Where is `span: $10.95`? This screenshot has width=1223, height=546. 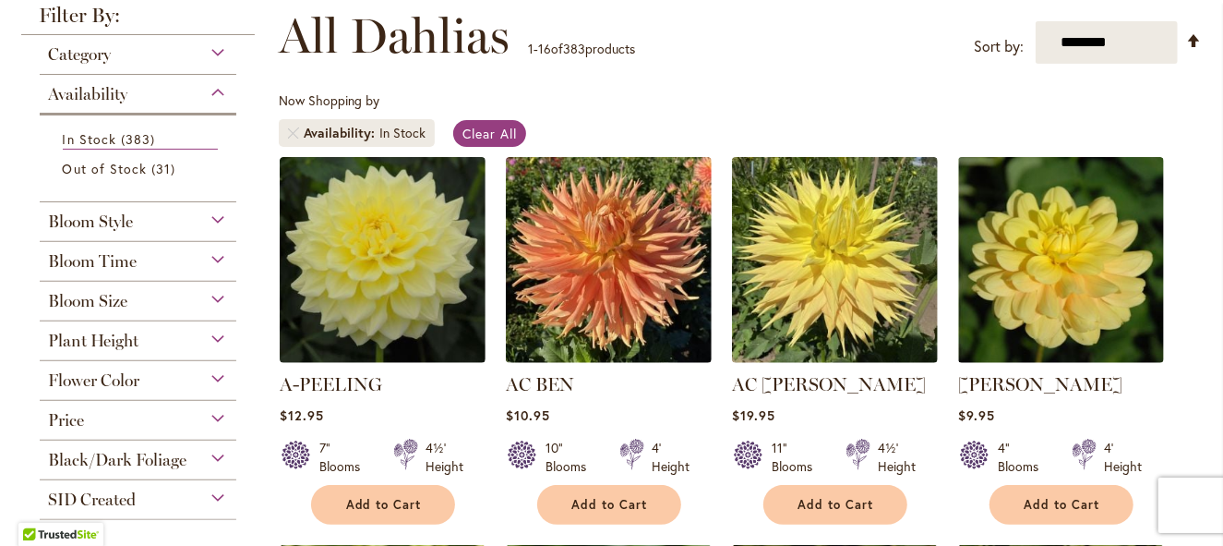 span: $10.95 is located at coordinates (528, 415).